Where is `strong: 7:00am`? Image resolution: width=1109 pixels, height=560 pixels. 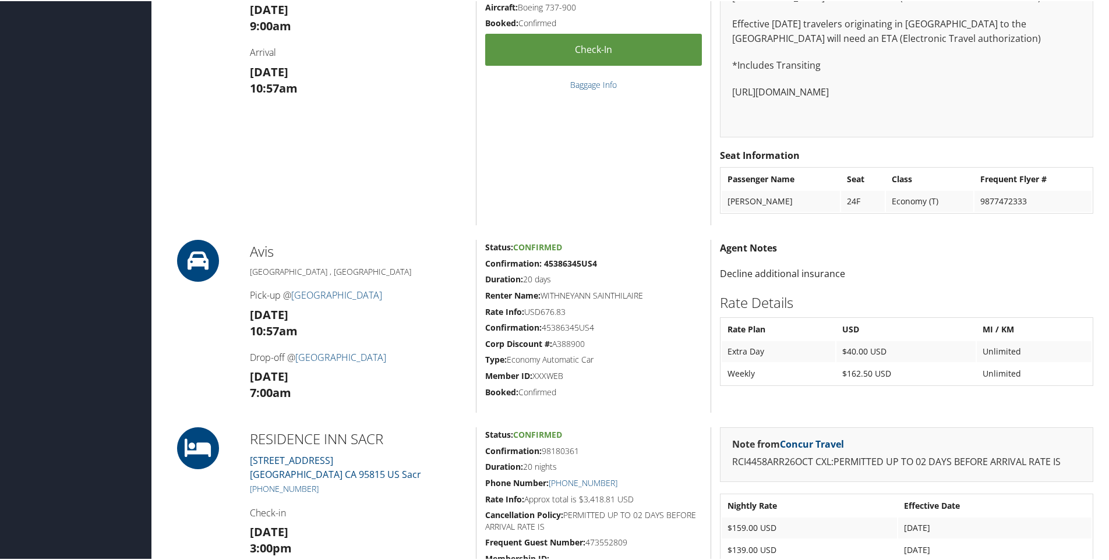
strong: 7:00am is located at coordinates (270, 391).